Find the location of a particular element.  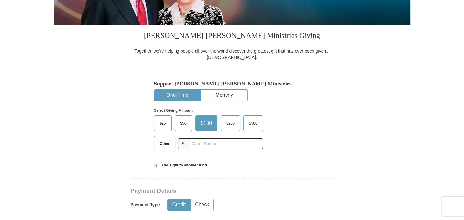

strong: Select Giving Amount is located at coordinates (174, 110).